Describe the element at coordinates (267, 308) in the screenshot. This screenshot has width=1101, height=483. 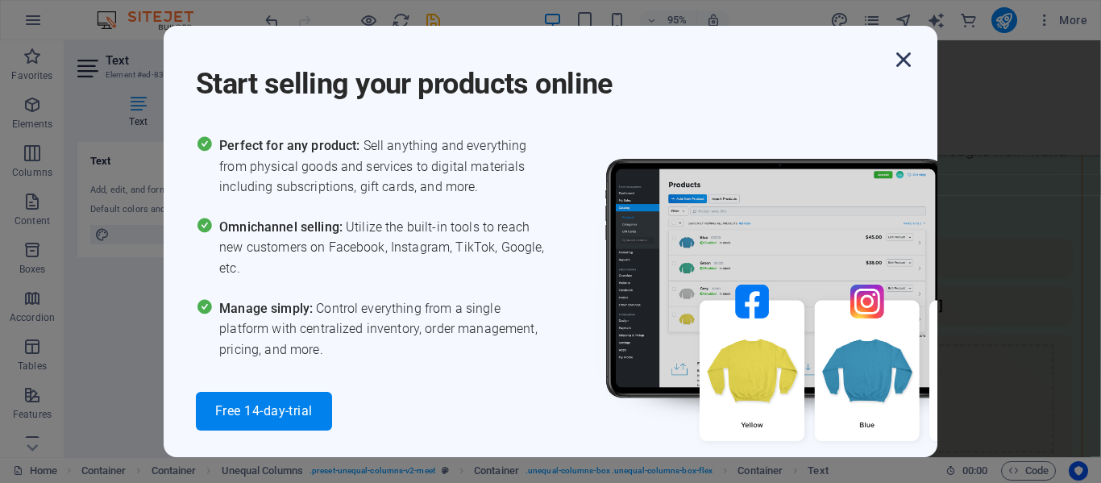
I see `span: Manage simply:` at that location.